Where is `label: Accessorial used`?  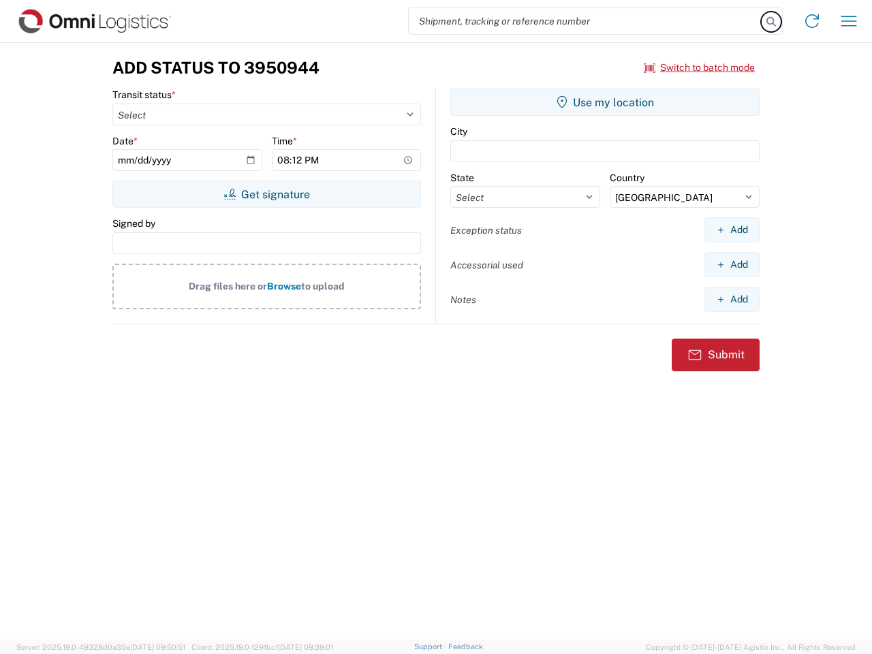
label: Accessorial used is located at coordinates (486, 265).